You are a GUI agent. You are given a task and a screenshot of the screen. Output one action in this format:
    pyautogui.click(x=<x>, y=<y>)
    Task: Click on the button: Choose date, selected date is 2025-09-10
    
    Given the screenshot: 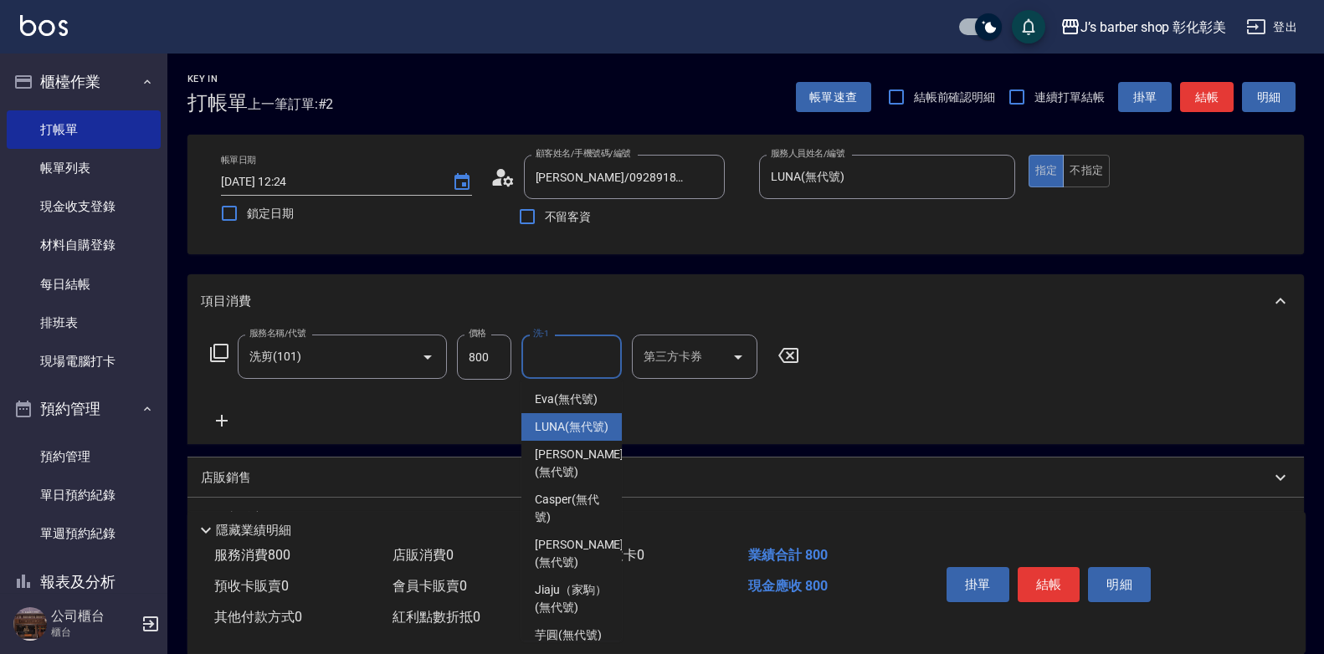 What is the action you would take?
    pyautogui.click(x=462, y=182)
    